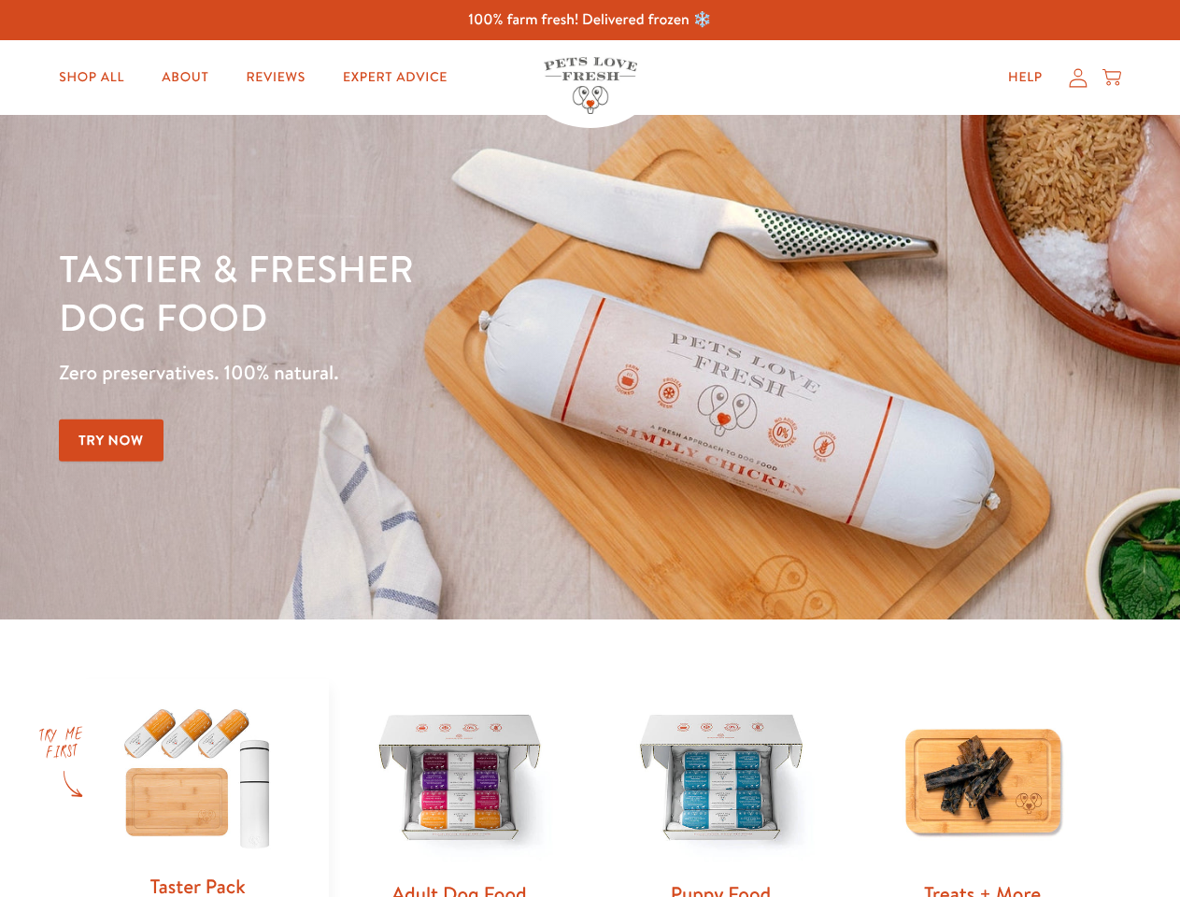  Describe the element at coordinates (111, 440) in the screenshot. I see `a: Try Now` at that location.